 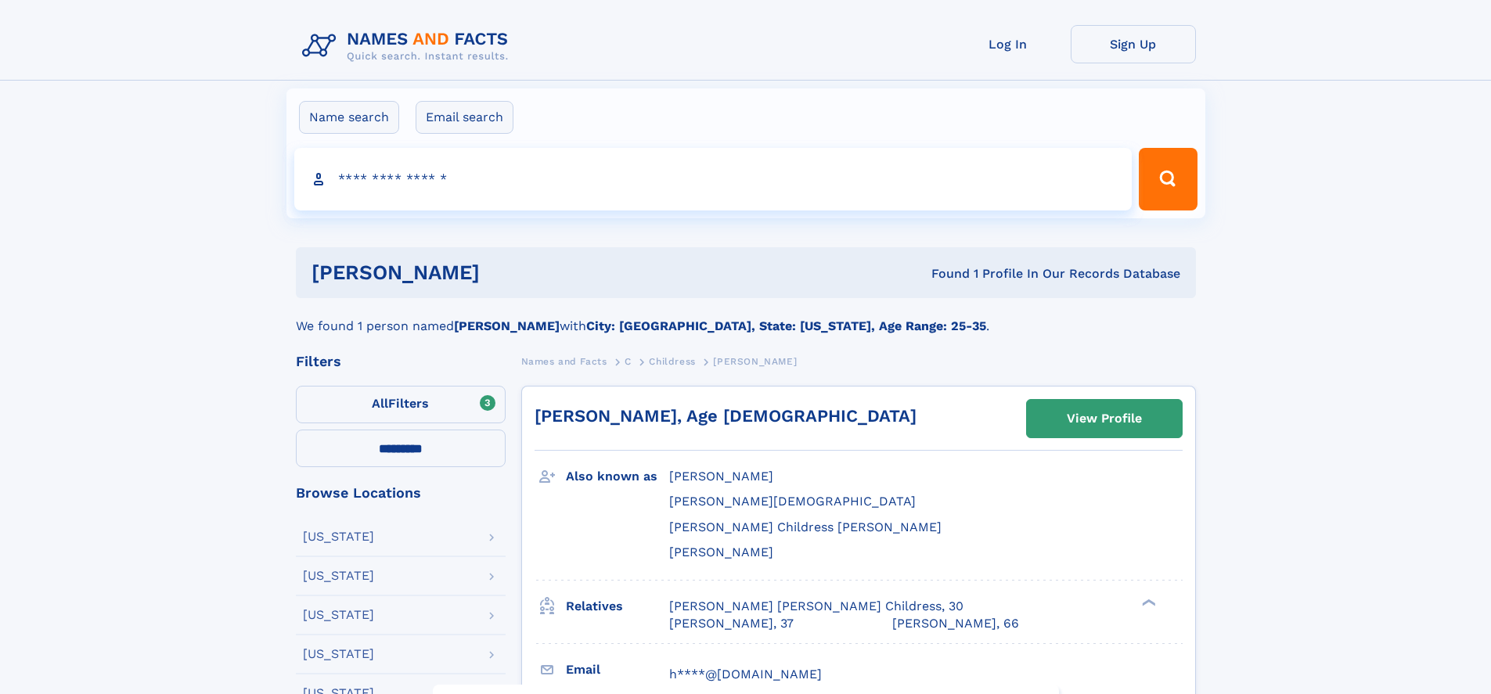 What do you see at coordinates (617, 670) in the screenshot?
I see `h3: Email` at bounding box center [617, 670].